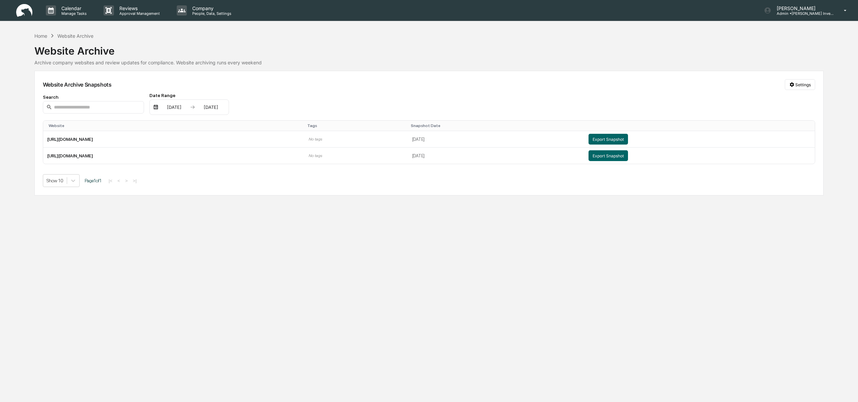 Image resolution: width=858 pixels, height=402 pixels. Describe the element at coordinates (41, 36) in the screenshot. I see `div: Home` at that location.